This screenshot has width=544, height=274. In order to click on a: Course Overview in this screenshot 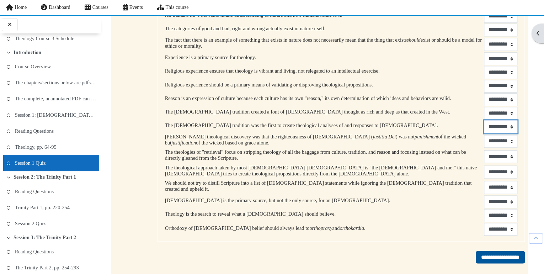, I will do `click(33, 66)`.